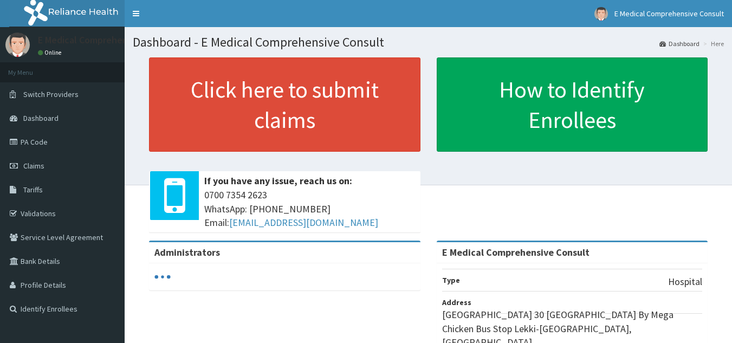 The height and width of the screenshot is (343, 732). What do you see at coordinates (712, 43) in the screenshot?
I see `li: Here` at bounding box center [712, 43].